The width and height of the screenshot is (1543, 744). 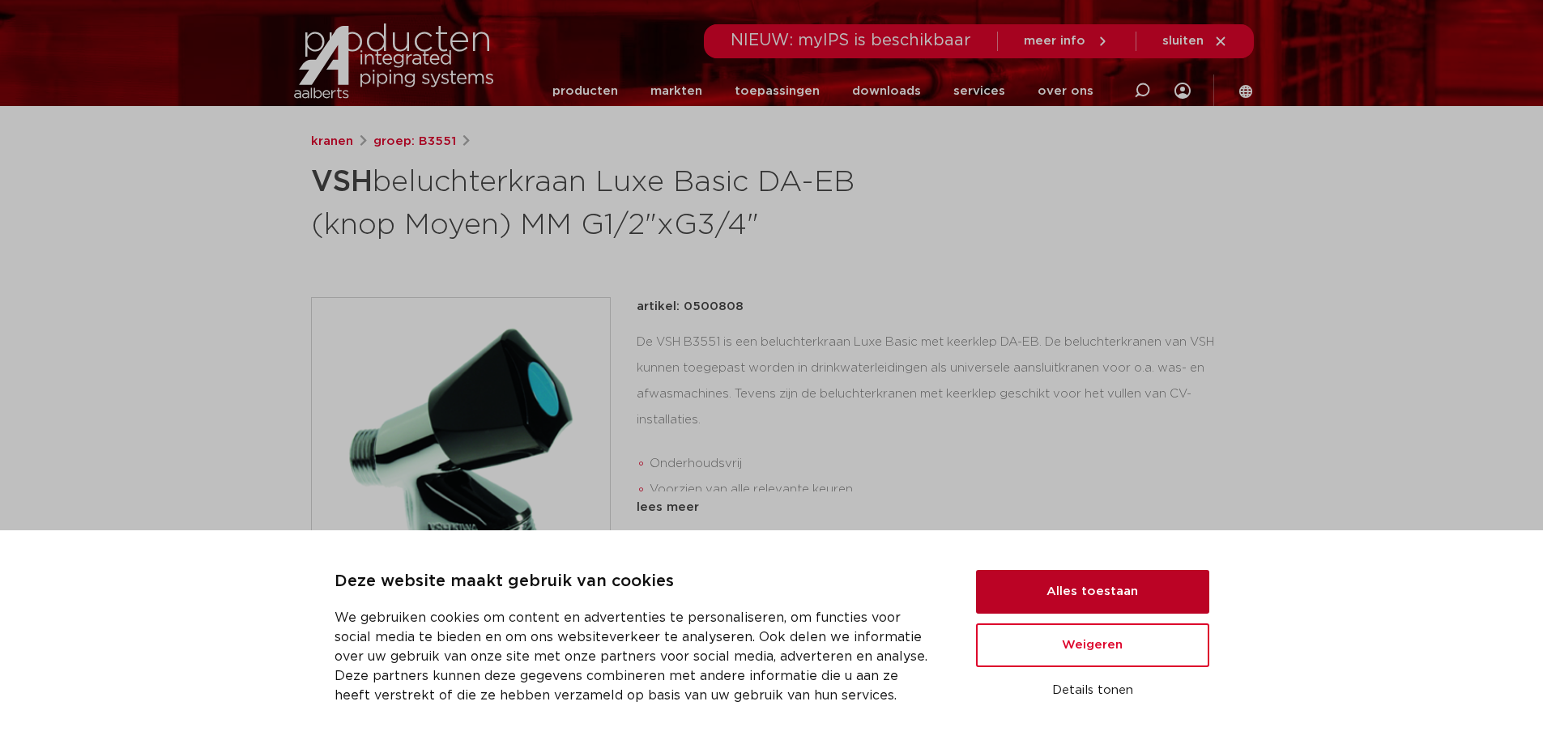 What do you see at coordinates (1092, 592) in the screenshot?
I see `button: Alles toestaan` at bounding box center [1092, 592].